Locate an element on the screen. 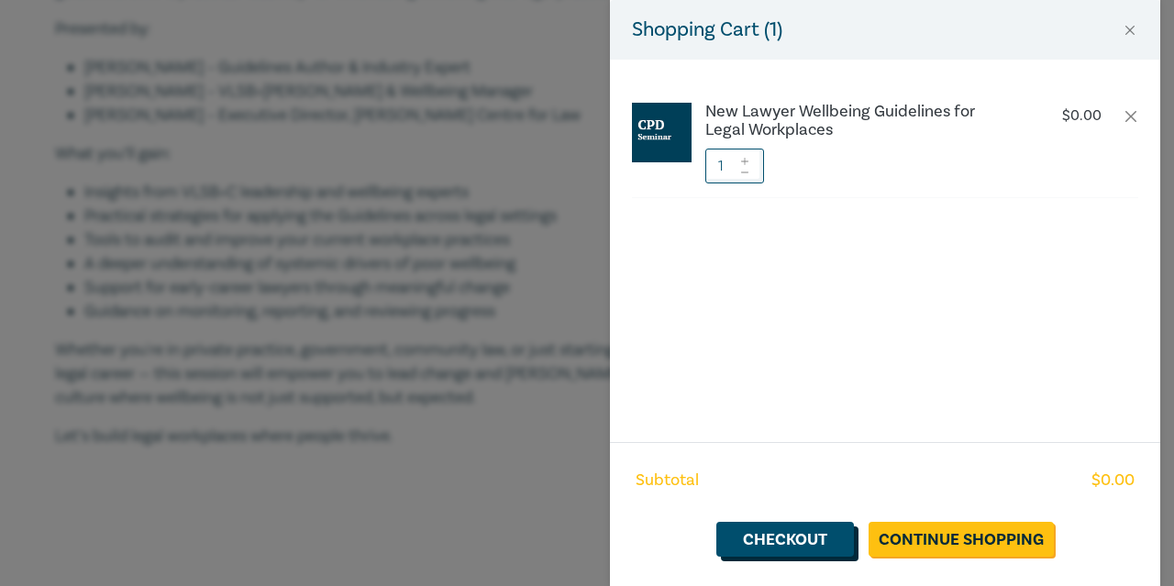 This screenshot has height=586, width=1174. a: Checkout is located at coordinates (785, 539).